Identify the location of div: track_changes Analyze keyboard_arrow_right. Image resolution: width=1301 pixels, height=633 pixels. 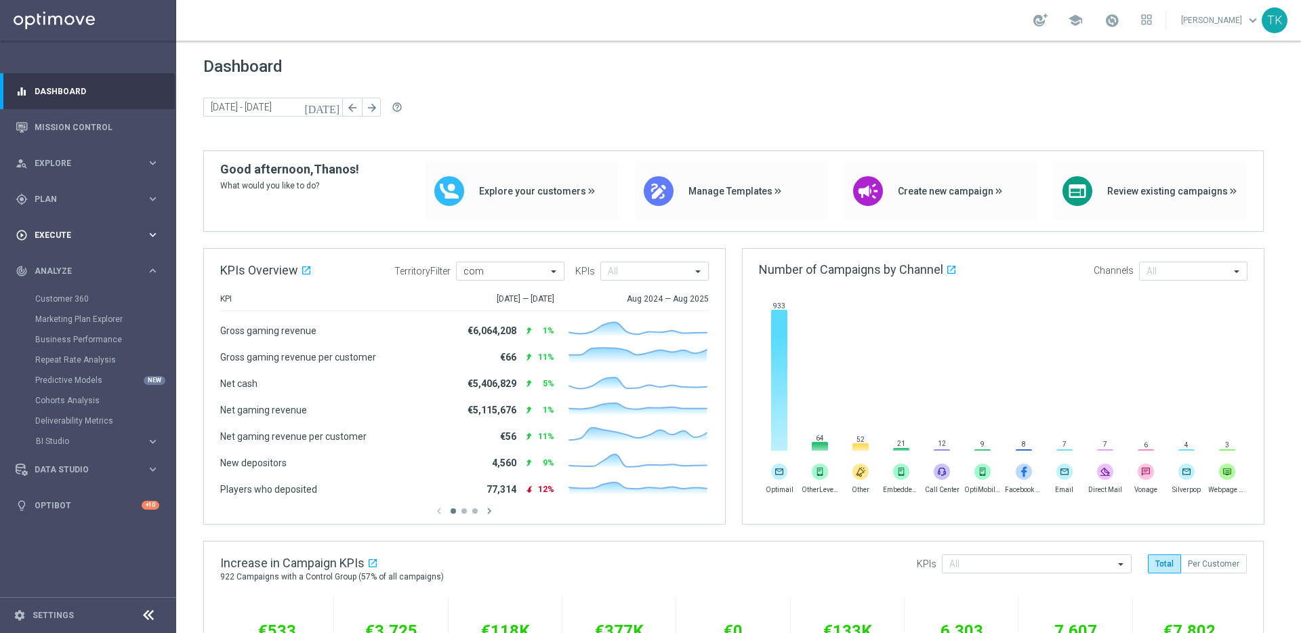
(87, 271).